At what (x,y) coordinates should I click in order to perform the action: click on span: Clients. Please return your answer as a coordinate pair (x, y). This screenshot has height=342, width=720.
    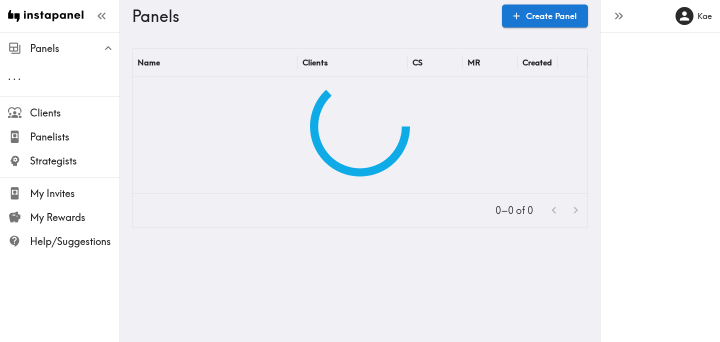
    Looking at the image, I should click on (74, 113).